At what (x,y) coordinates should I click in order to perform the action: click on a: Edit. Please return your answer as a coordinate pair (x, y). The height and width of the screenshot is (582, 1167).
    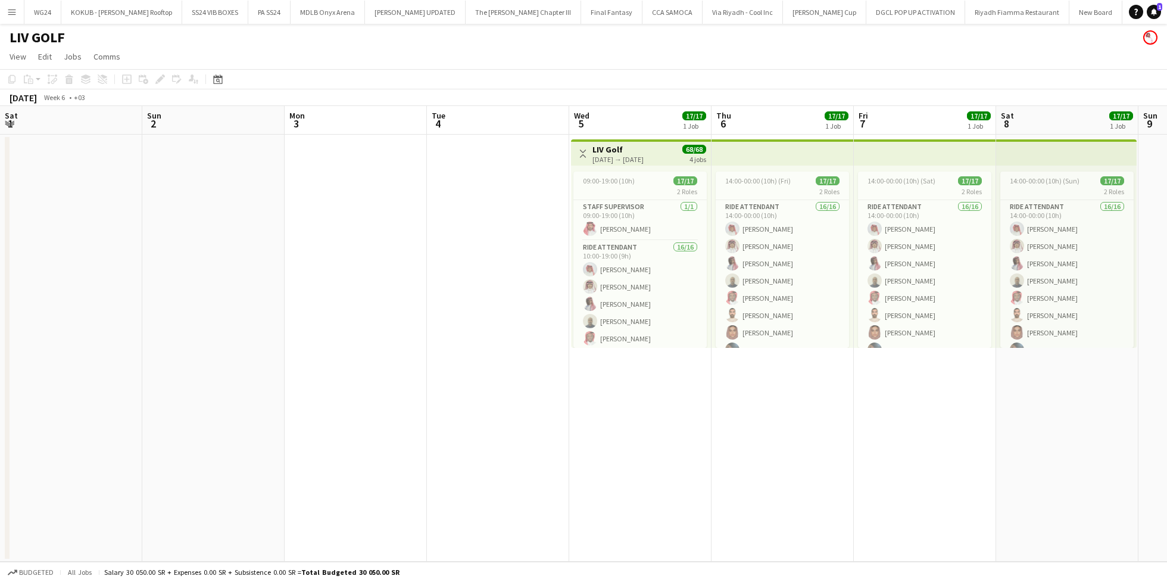
    Looking at the image, I should click on (45, 57).